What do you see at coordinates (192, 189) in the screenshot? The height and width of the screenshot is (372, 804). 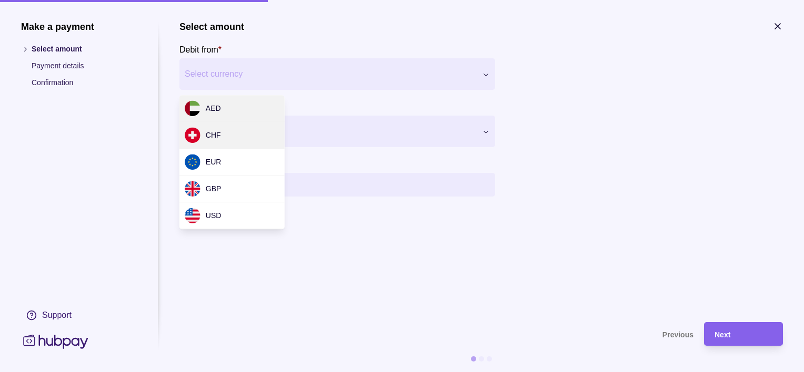 I see `img: gb` at bounding box center [192, 189].